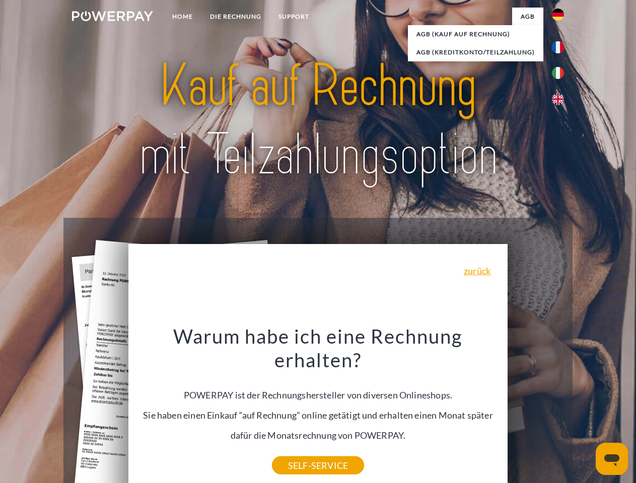 The image size is (636, 483). Describe the element at coordinates (236, 17) in the screenshot. I see `a: DIE RECHNUNG` at that location.